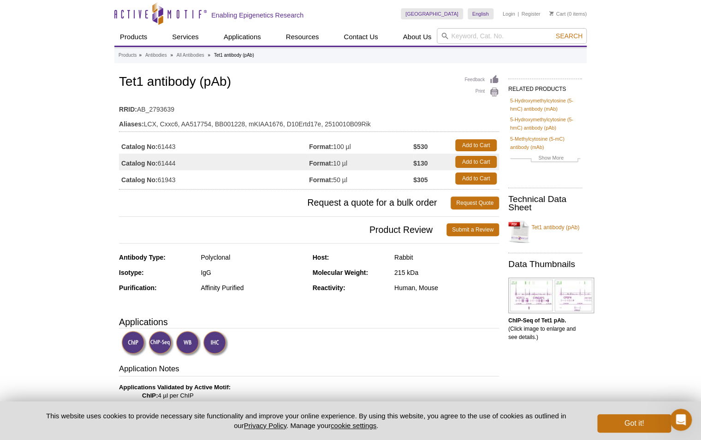 This screenshot has width=701, height=440. What do you see at coordinates (340, 273) in the screenshot?
I see `strong: Molecular Weight:` at bounding box center [340, 273].